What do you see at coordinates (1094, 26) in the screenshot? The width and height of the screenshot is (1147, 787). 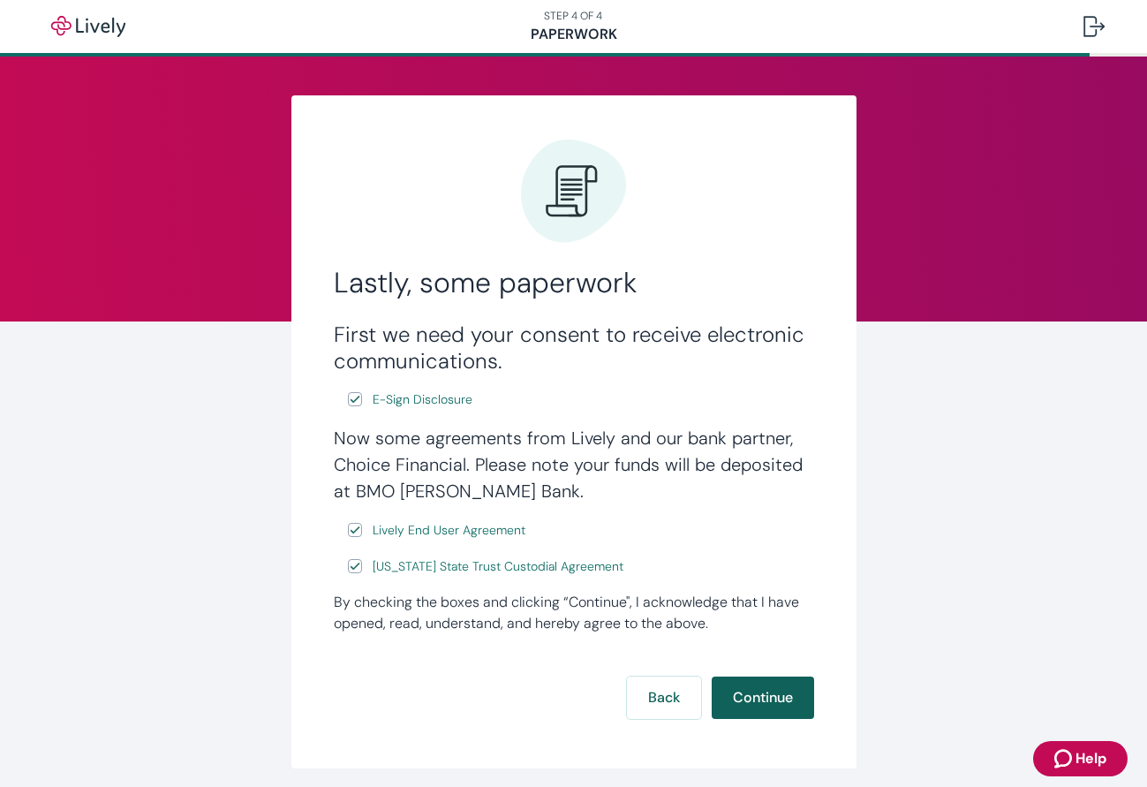 I see `button: Log out` at bounding box center [1094, 26].